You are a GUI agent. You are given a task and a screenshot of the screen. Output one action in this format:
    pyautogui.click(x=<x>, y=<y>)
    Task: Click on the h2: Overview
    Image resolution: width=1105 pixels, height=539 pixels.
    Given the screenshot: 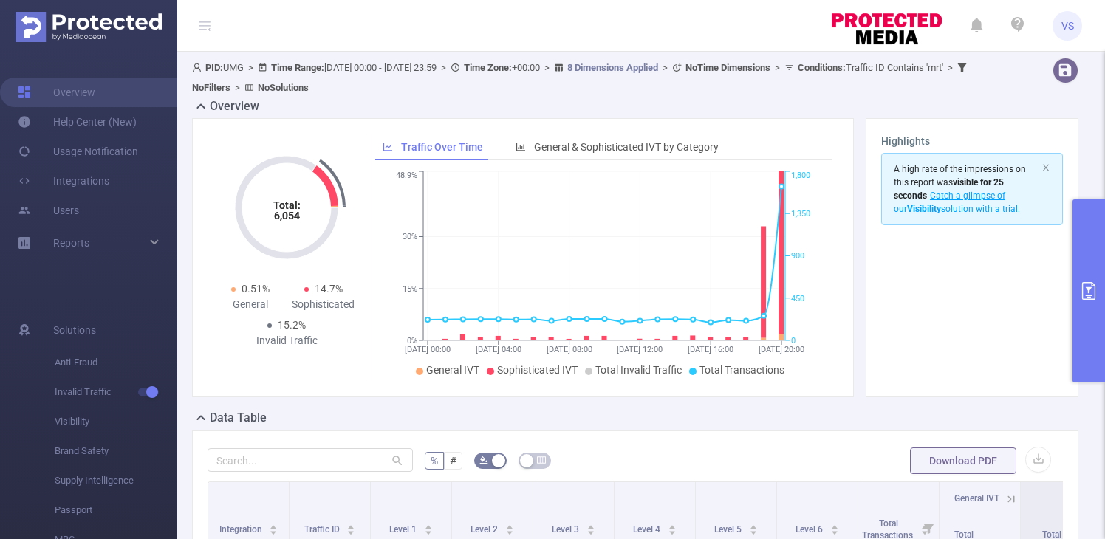 What is the action you would take?
    pyautogui.click(x=234, y=106)
    